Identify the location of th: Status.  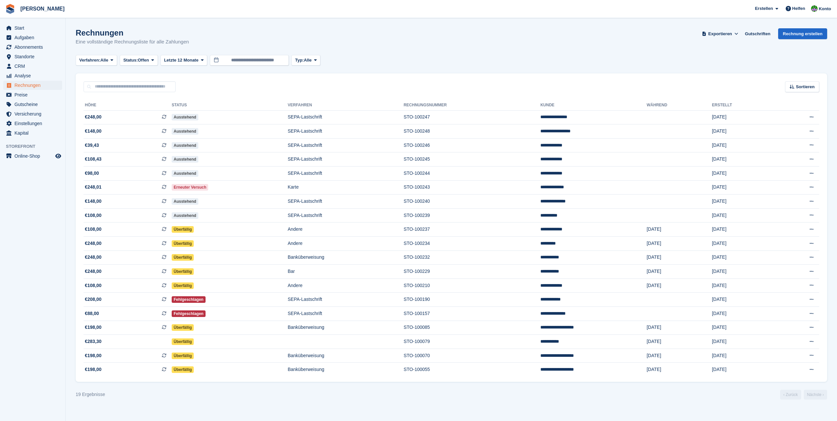
(230, 105).